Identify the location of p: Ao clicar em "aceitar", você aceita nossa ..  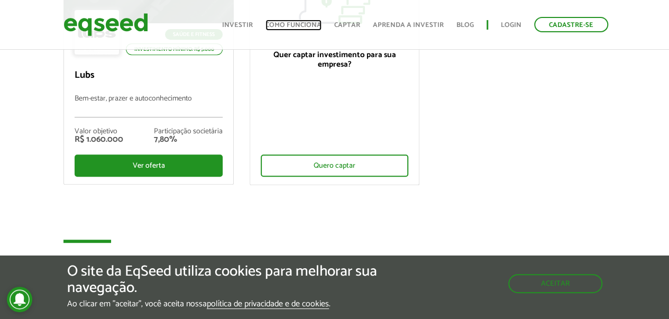
(227, 303).